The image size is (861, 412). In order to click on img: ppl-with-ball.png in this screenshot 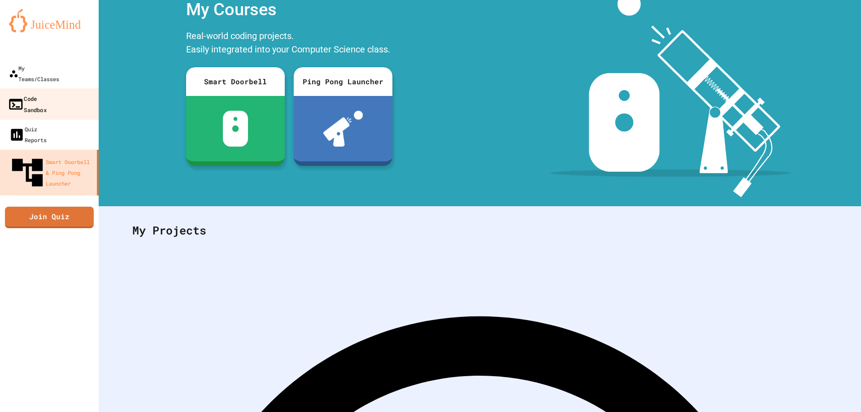, I will do `click(343, 129)`.